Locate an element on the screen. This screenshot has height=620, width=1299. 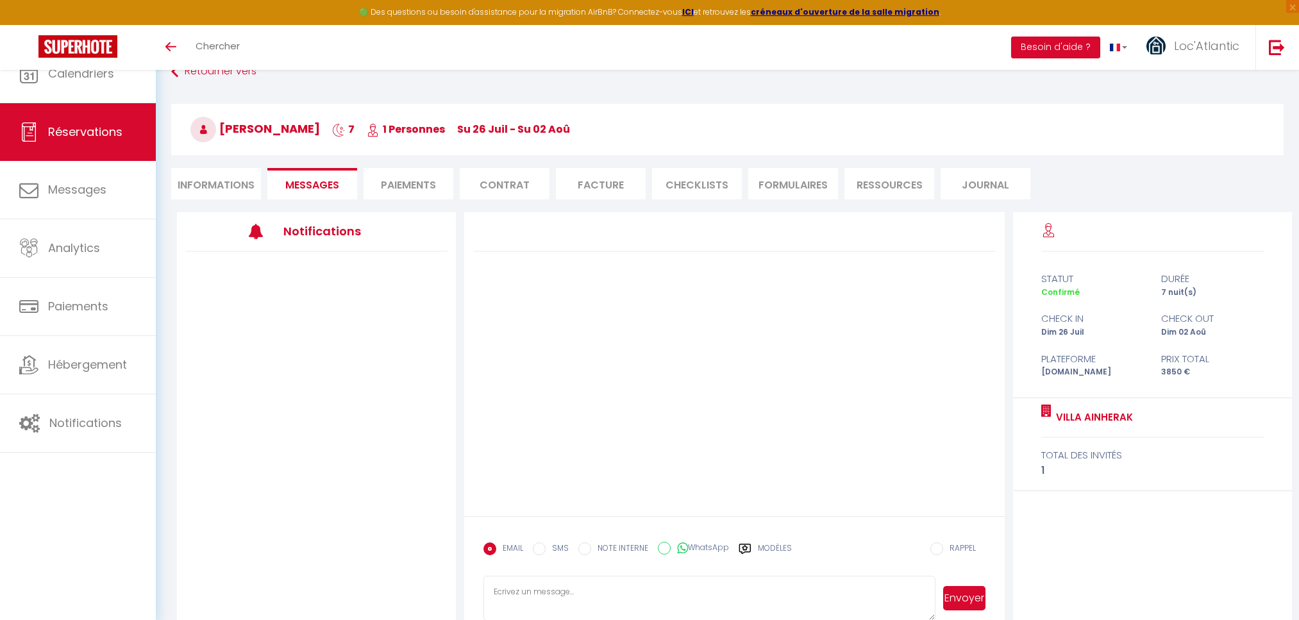
span: Confirmé is located at coordinates (1060, 292).